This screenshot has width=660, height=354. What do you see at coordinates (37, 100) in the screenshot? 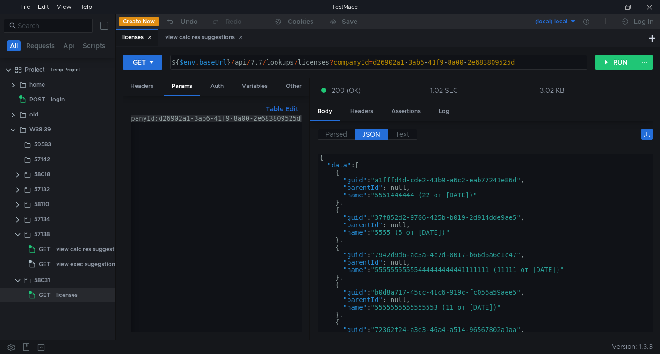
I see `span: POST` at bounding box center [37, 100].